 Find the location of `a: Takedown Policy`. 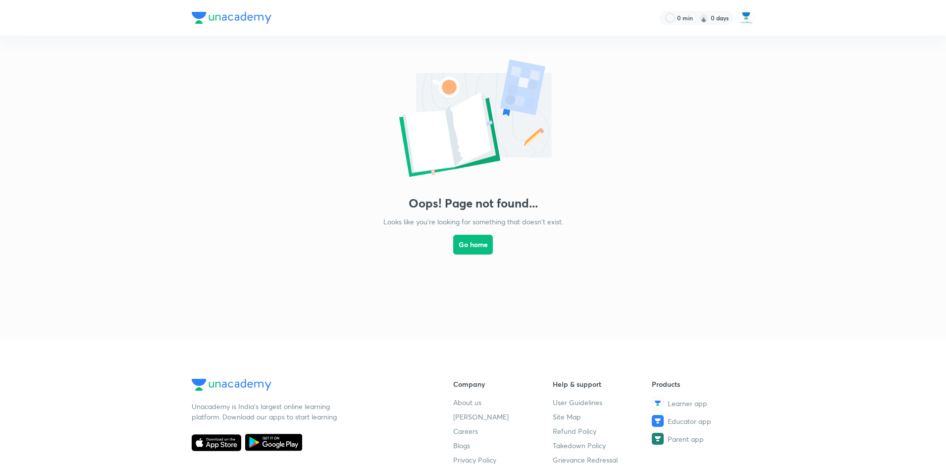

a: Takedown Policy is located at coordinates (602, 445).